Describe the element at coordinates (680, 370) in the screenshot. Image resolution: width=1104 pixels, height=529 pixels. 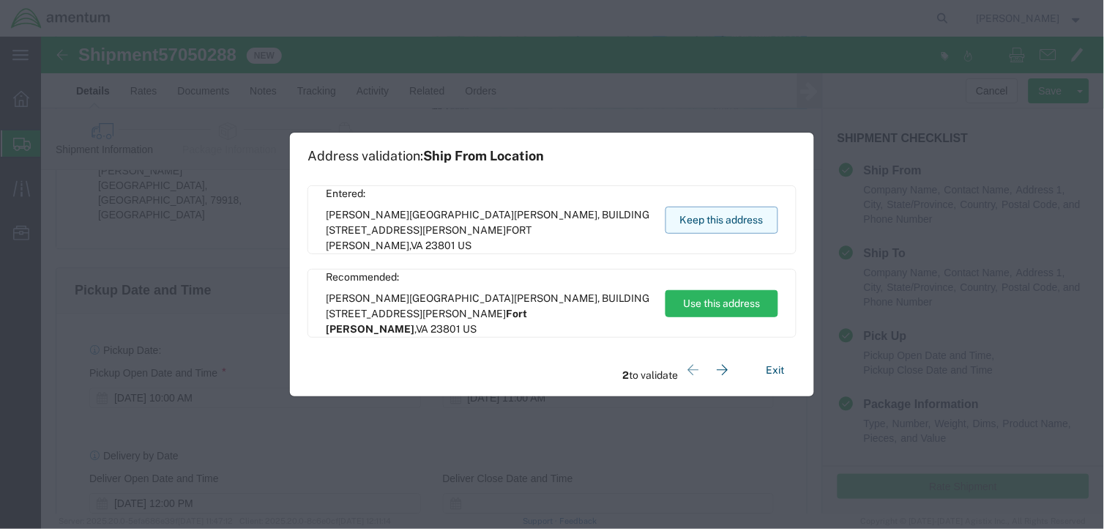
I see `div: to validate` at that location.